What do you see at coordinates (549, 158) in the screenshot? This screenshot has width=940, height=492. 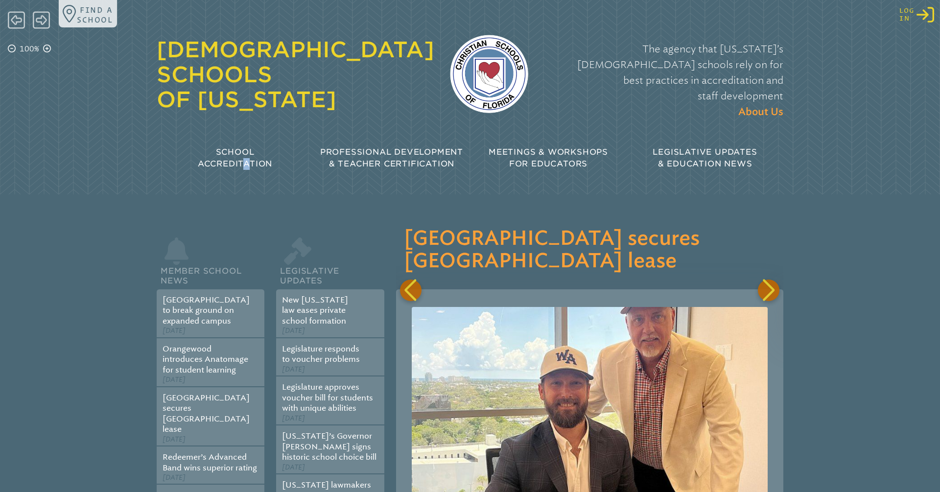 I see `span: Meetings & Workshops for Educators` at bounding box center [549, 158].